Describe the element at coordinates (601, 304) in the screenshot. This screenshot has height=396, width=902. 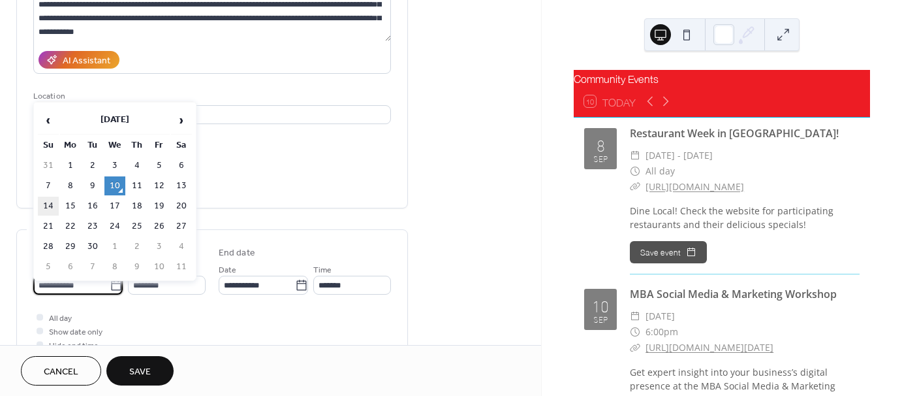
I see `div: 10` at that location.